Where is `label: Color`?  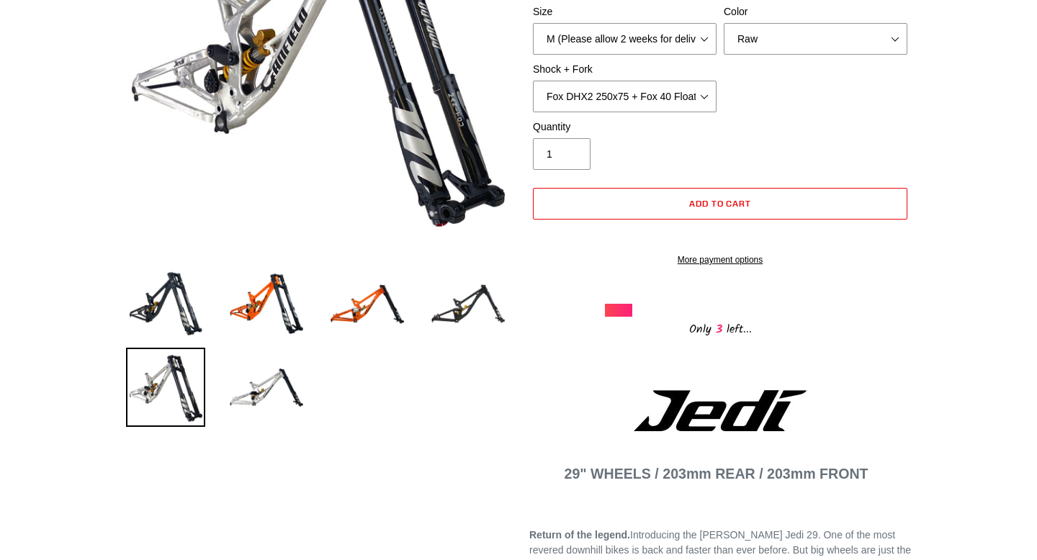 label: Color is located at coordinates (816, 12).